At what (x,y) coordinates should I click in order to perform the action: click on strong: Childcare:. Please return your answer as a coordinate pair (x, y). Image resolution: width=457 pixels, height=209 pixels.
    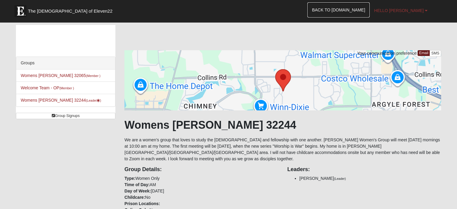
    Looking at the image, I should click on (135, 197).